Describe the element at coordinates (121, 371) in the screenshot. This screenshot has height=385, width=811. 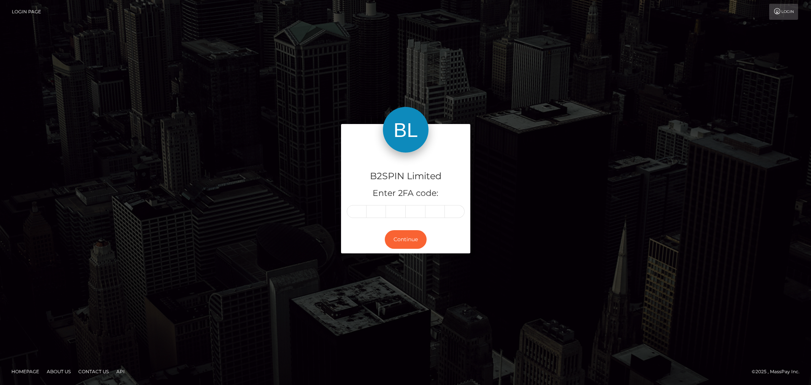
I see `a: API` at that location.